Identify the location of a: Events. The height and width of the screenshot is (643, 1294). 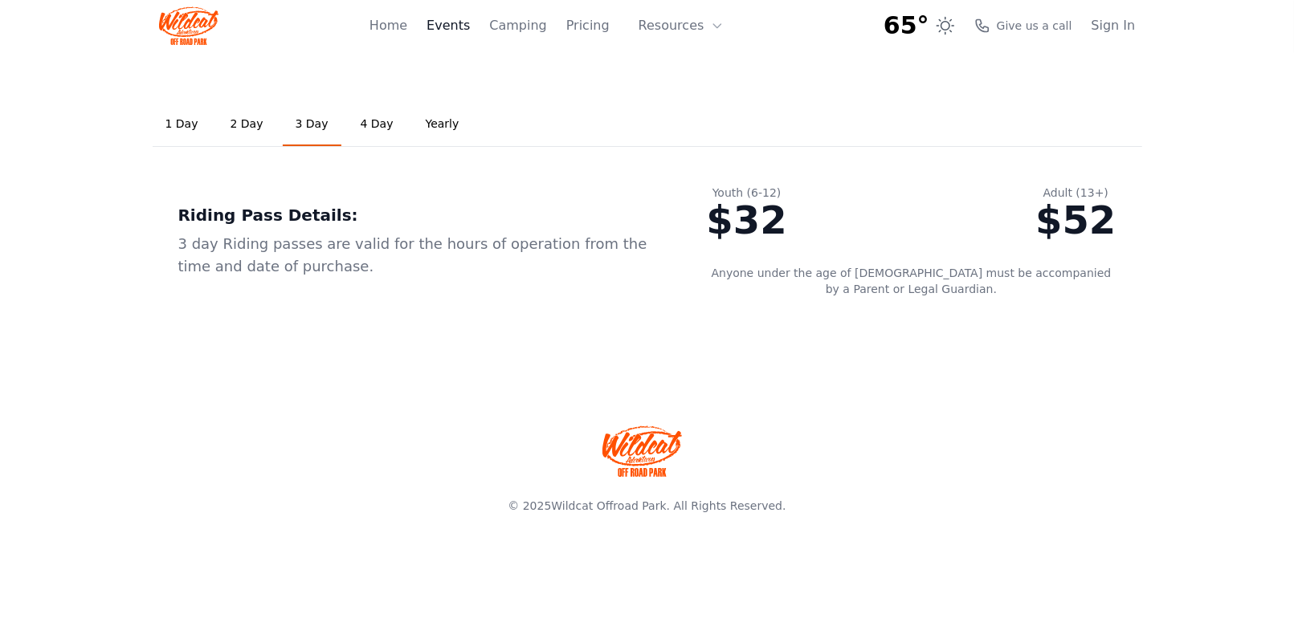
(448, 26).